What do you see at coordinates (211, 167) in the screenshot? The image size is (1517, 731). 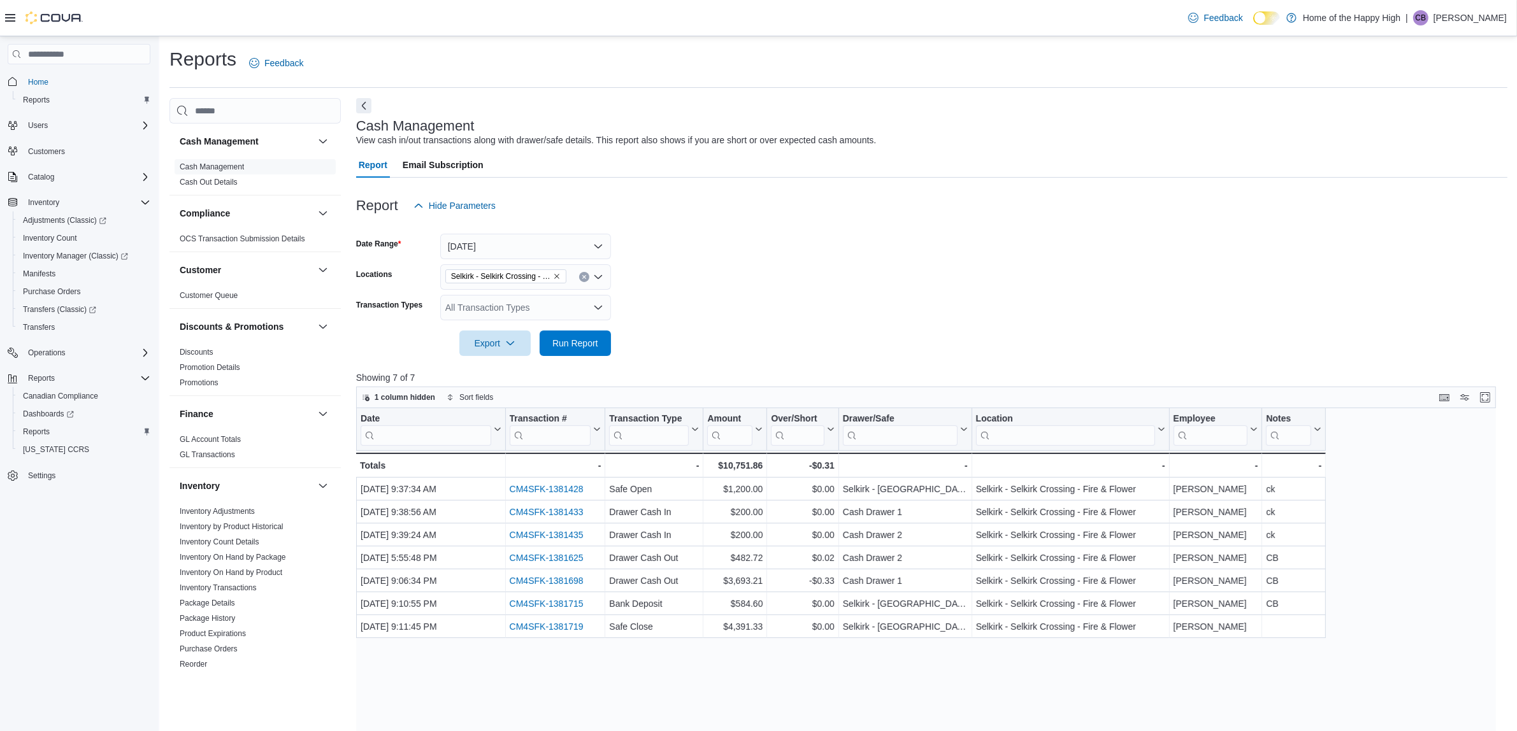 I see `span: Cash Management` at bounding box center [211, 167].